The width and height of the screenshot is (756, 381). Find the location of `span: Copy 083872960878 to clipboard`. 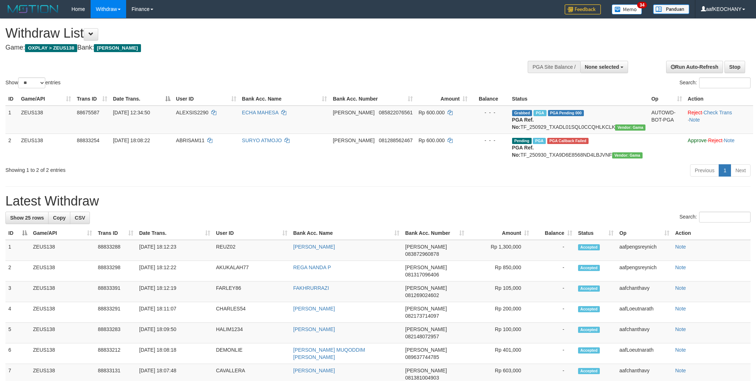

span: Copy 083872960878 to clipboard is located at coordinates (422, 254).